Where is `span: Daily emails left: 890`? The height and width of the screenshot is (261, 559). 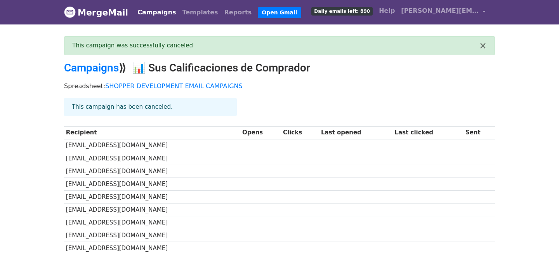 span: Daily emails left: 890 is located at coordinates (342, 11).